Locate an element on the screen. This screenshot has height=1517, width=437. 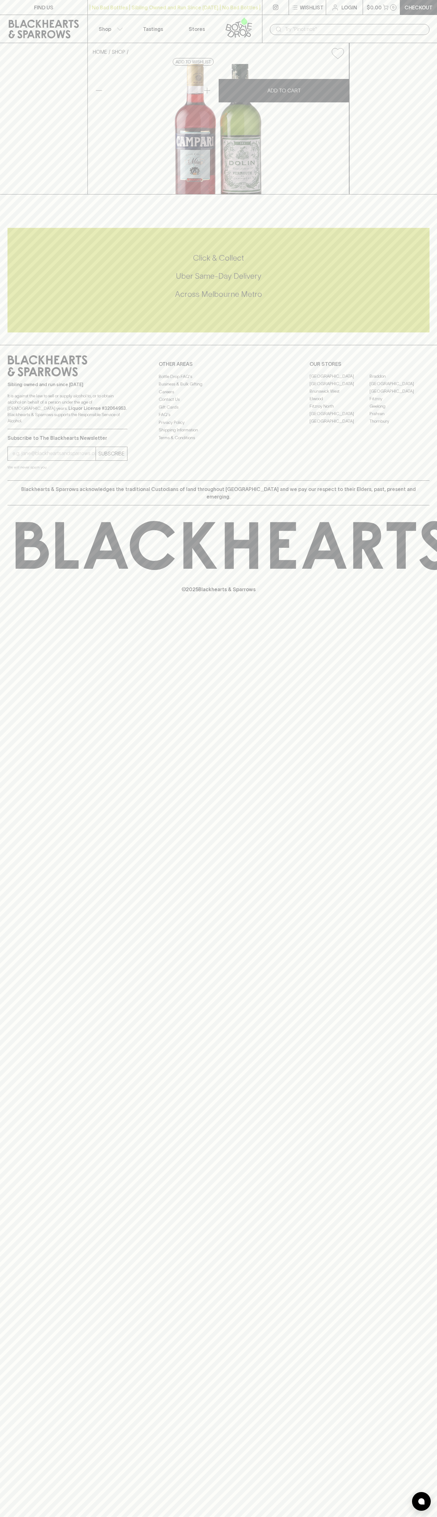
a: Fitzroy is located at coordinates (399, 399).